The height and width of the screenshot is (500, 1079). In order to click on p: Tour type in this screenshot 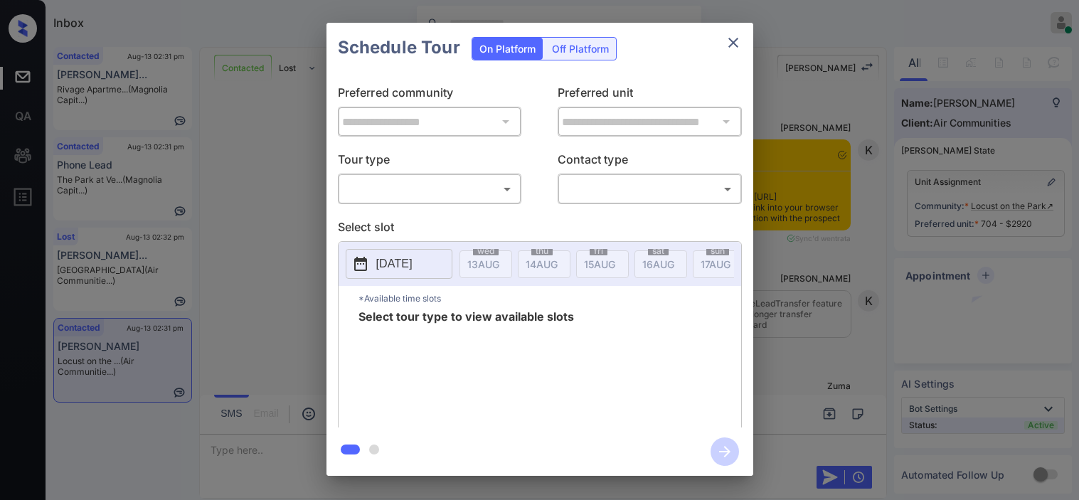, I will do `click(430, 162)`.